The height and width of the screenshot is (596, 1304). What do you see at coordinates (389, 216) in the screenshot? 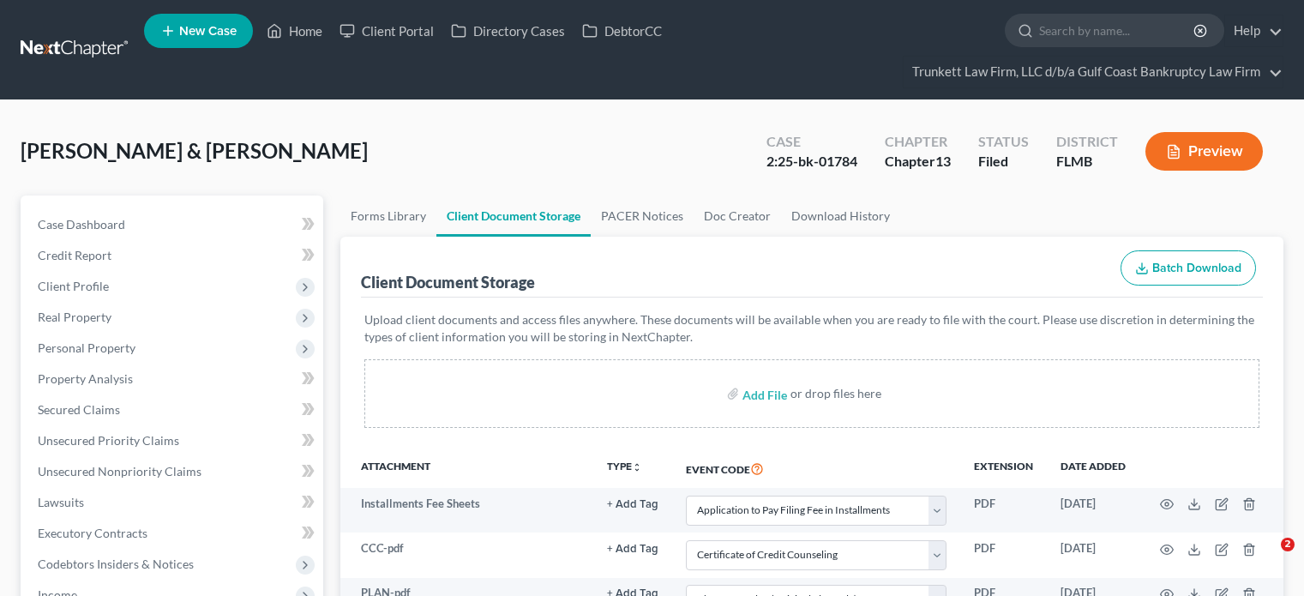
I see `a: Forms Library` at bounding box center [389, 216].